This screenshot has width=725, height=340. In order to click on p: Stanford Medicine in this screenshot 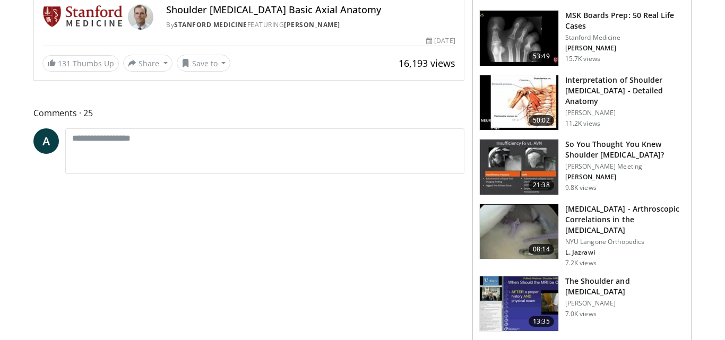, I will do `click(625, 38)`.